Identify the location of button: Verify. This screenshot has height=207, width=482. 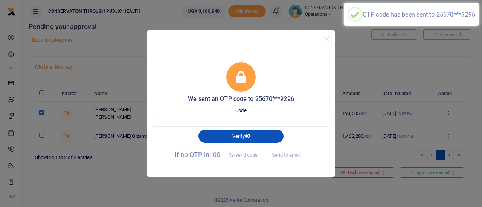
(241, 136).